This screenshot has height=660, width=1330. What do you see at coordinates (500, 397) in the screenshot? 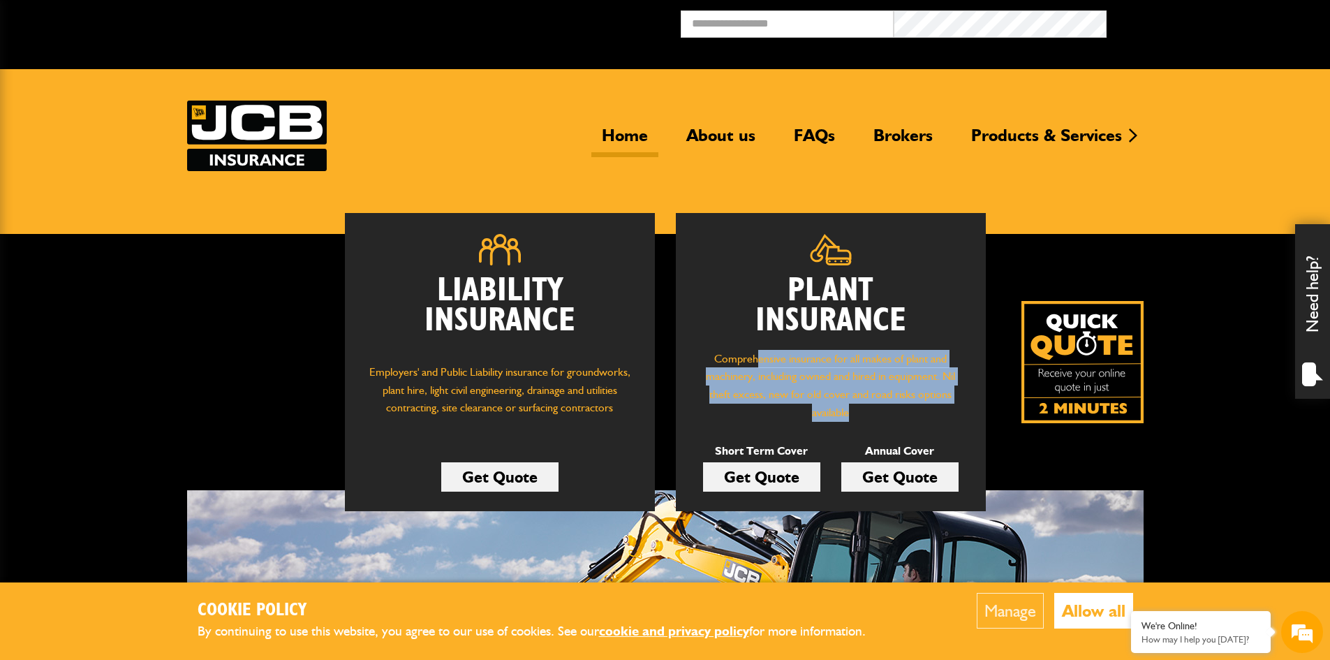
I see `p: Employers' and Public Liability insurance for groundworks, plant hire, light civil engineering, d...` at bounding box center [500, 397].